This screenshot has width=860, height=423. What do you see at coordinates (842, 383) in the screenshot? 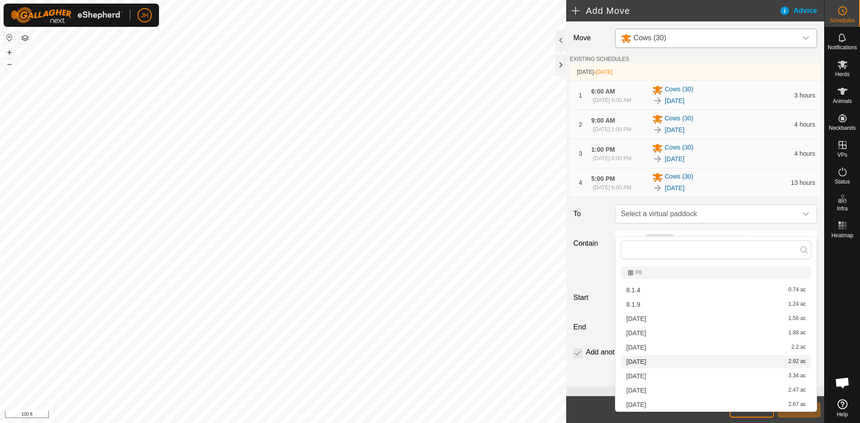
I see `div: Open chat` at bounding box center [842, 383].